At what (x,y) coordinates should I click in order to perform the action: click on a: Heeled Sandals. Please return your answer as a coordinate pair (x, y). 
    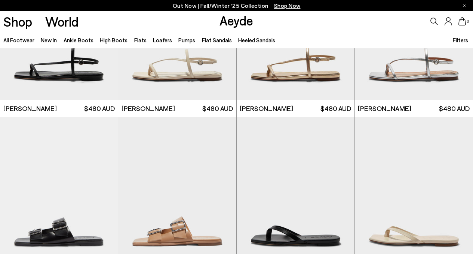
    Looking at the image, I should click on (257, 40).